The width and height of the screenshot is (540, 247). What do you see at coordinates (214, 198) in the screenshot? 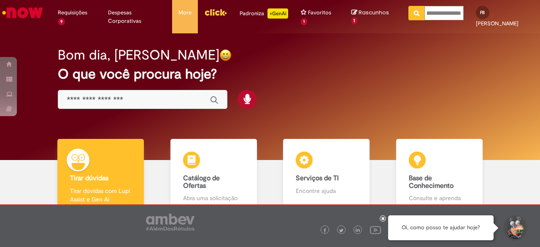
I see `p: Abra uma solicitação` at bounding box center [214, 198].